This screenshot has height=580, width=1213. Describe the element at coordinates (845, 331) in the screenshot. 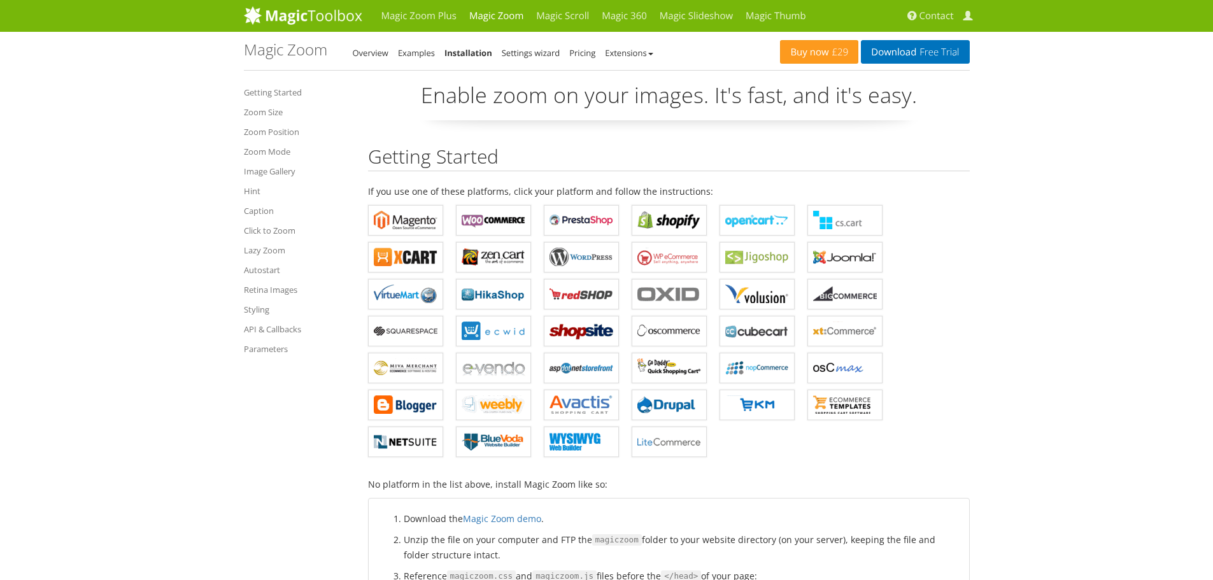

I see `b: Magic Zoom for xt:Commerce` at that location.